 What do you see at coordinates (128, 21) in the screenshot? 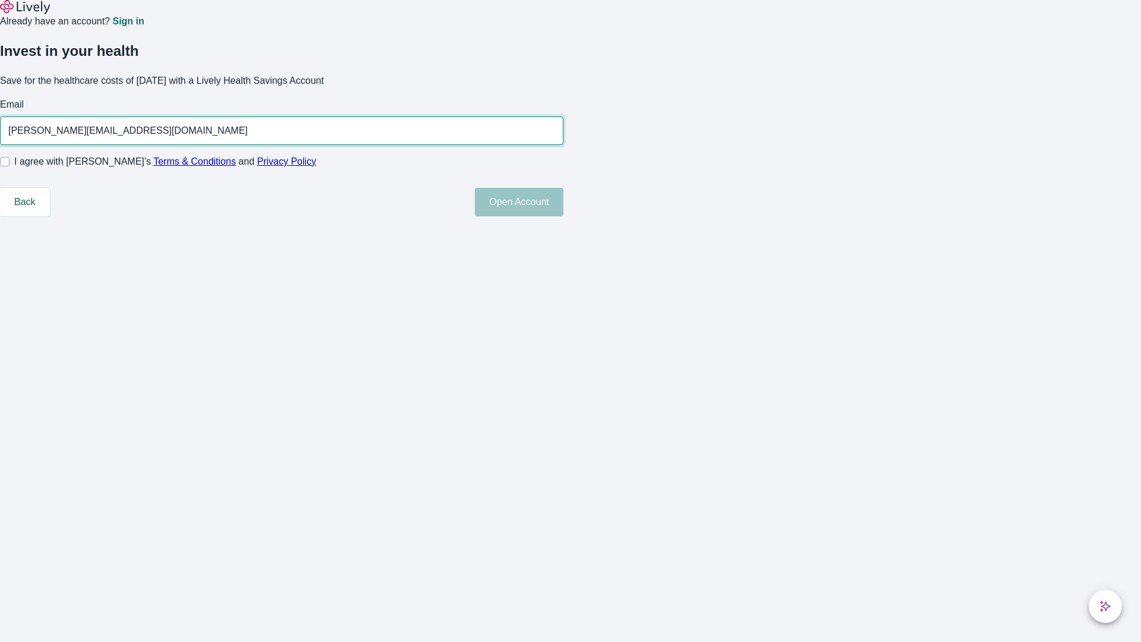
I see `a: Sign in` at bounding box center [128, 21].